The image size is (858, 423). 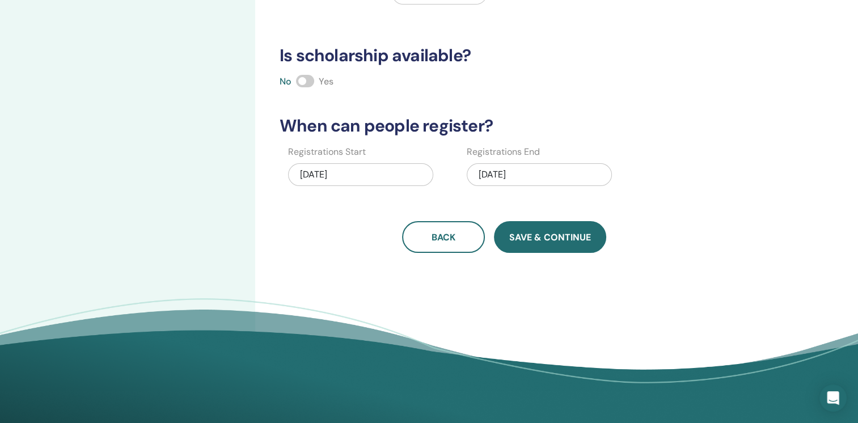 I want to click on span: Save & Continue, so click(x=550, y=237).